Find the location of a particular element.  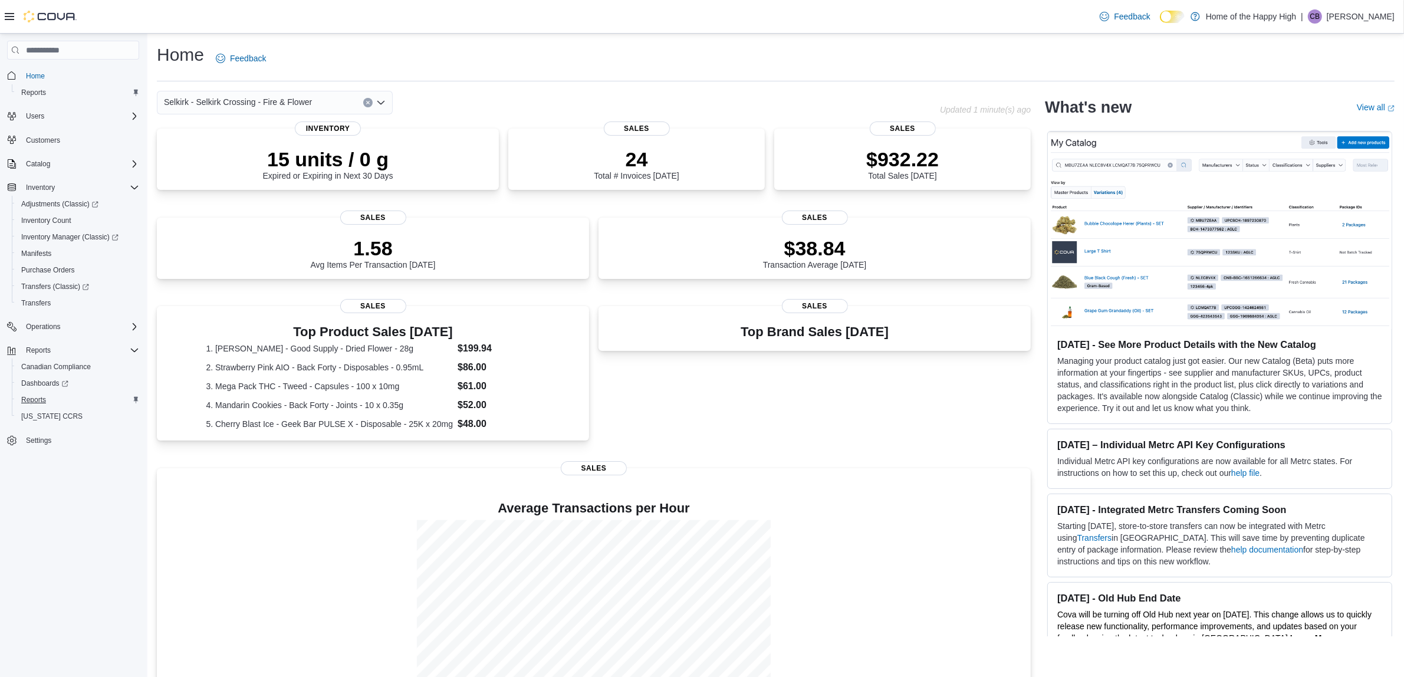

div: Christy Brown is located at coordinates (1315, 17).